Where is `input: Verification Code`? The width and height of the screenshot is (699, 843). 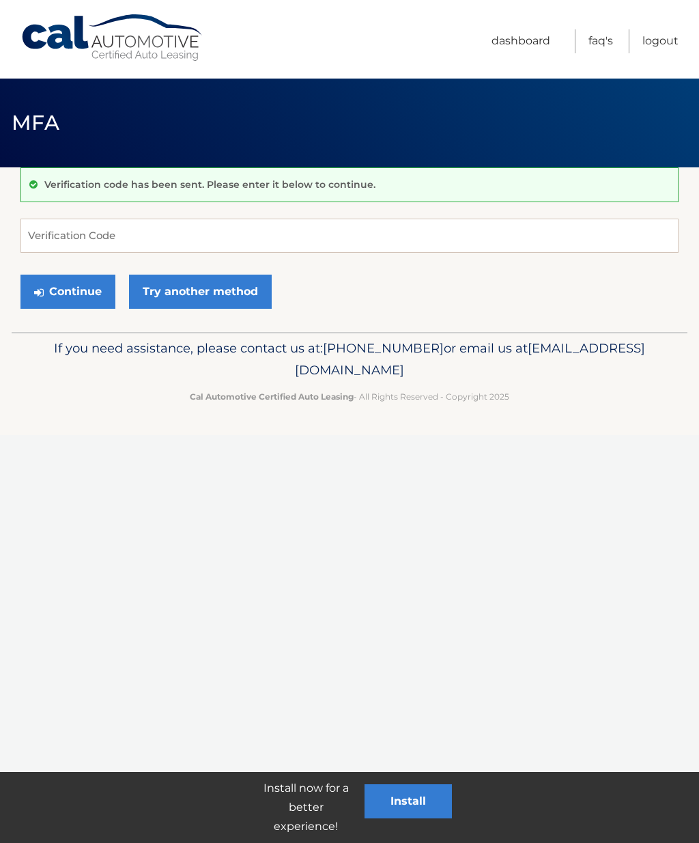 input: Verification Code is located at coordinates (350, 236).